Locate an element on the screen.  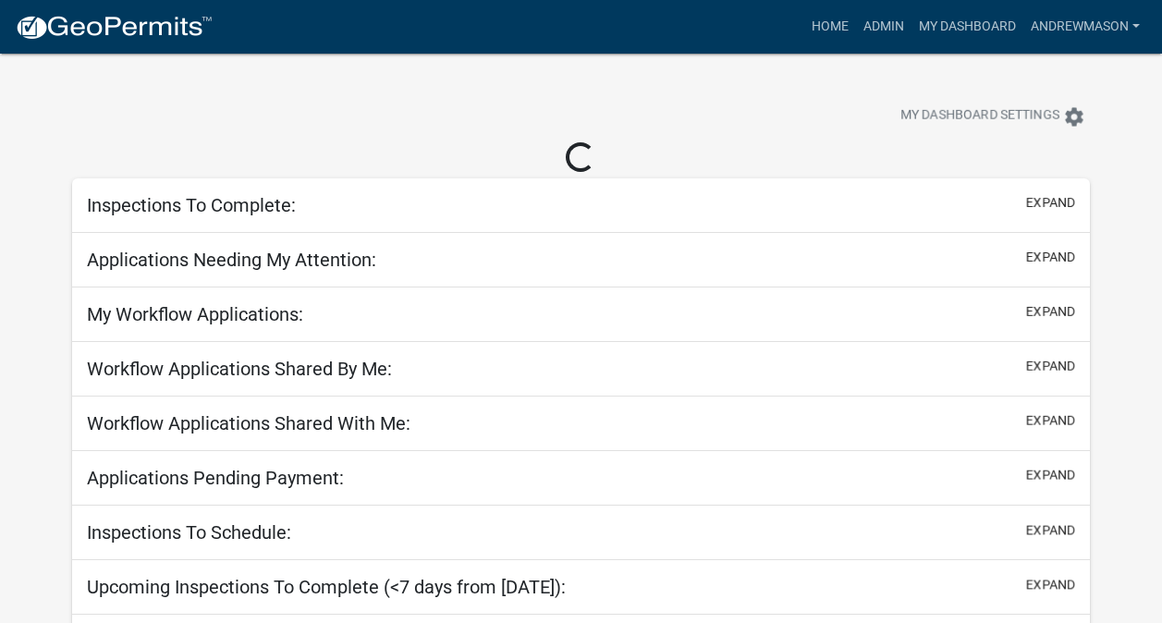
a: Admin is located at coordinates (884, 27).